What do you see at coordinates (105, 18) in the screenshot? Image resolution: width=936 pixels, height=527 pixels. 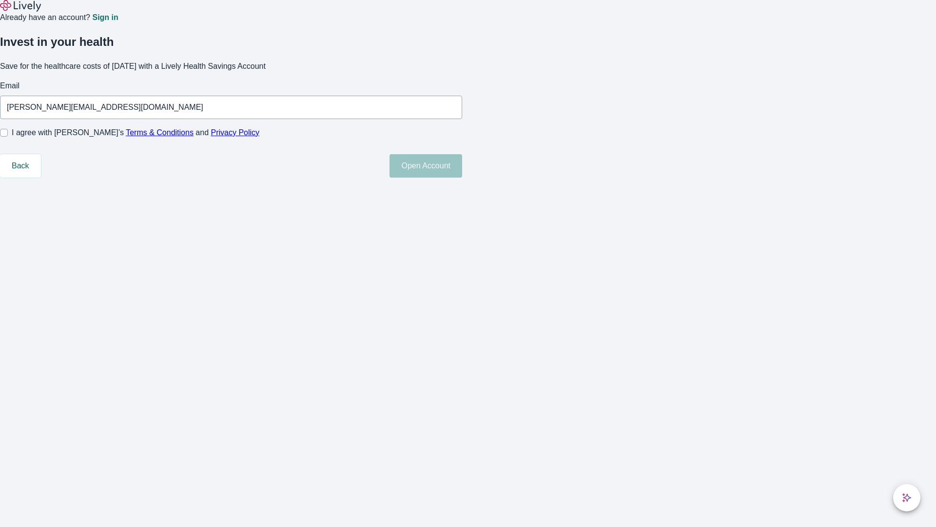 I see `a: Sign in` at bounding box center [105, 18].